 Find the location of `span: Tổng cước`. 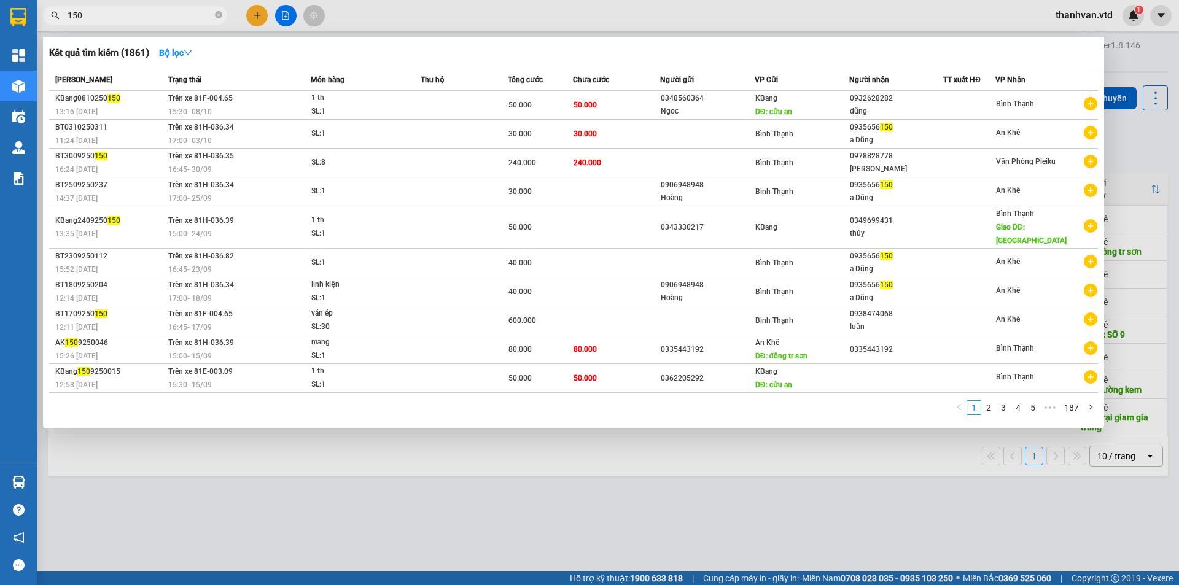

span: Tổng cước is located at coordinates (525, 80).